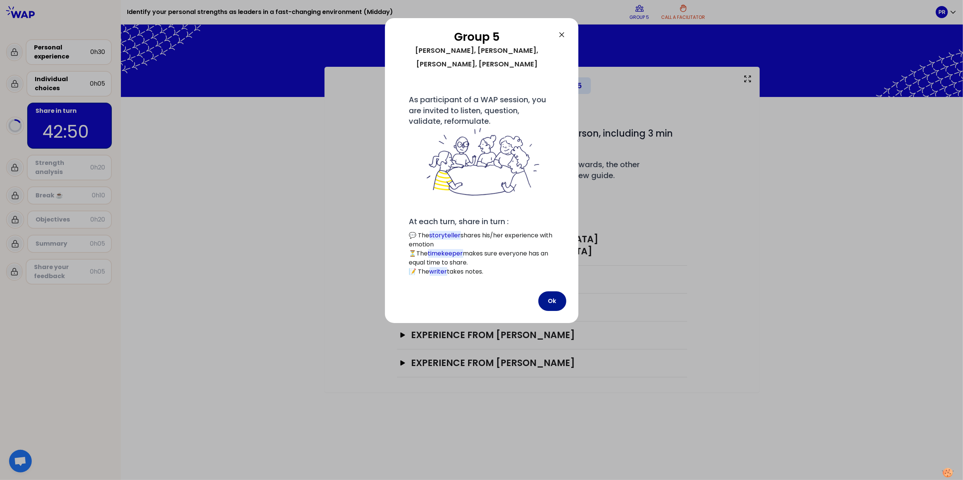 This screenshot has height=480, width=963. What do you see at coordinates (438, 272) in the screenshot?
I see `mark: writer` at bounding box center [438, 272].